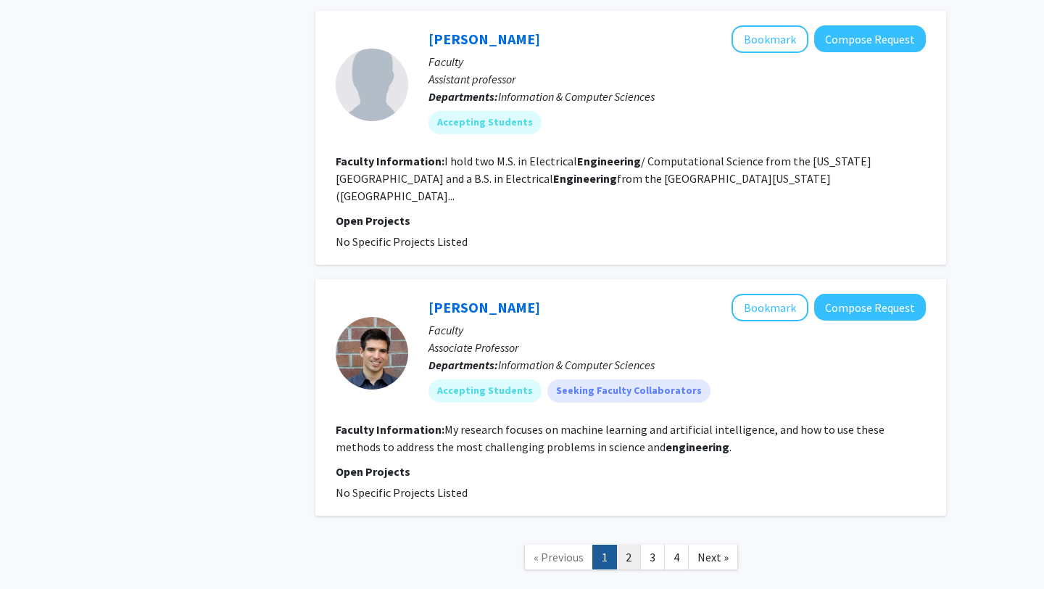 Image resolution: width=1044 pixels, height=589 pixels. Describe the element at coordinates (770, 307) in the screenshot. I see `button: Add Peter Sadowski to Bookmarks` at that location.